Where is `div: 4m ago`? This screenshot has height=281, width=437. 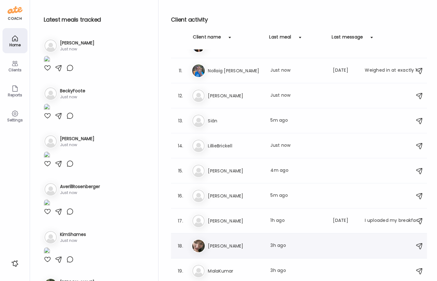
div: 4m ago is located at coordinates (298, 171).